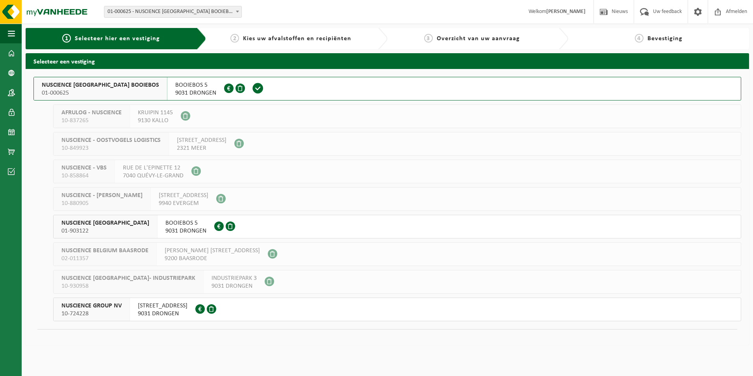 This screenshot has width=753, height=376. Describe the element at coordinates (155, 121) in the screenshot. I see `span: 9130 KALLO` at that location.